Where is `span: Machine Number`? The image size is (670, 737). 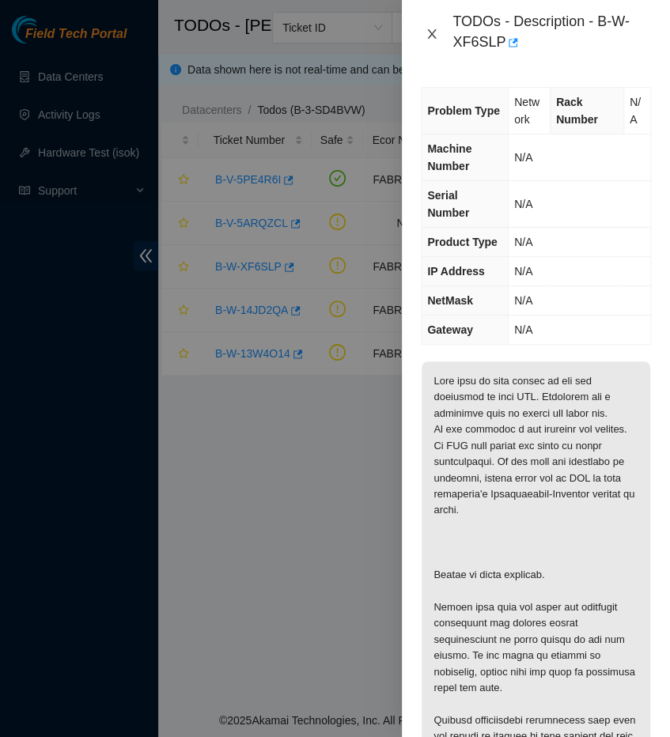 span: Machine Number is located at coordinates (449, 157).